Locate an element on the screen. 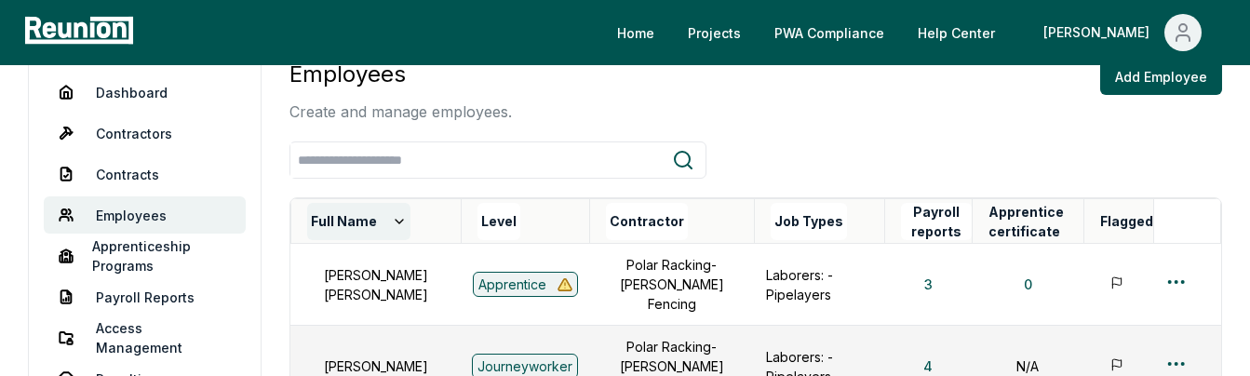  button: 0 is located at coordinates (1028, 285).